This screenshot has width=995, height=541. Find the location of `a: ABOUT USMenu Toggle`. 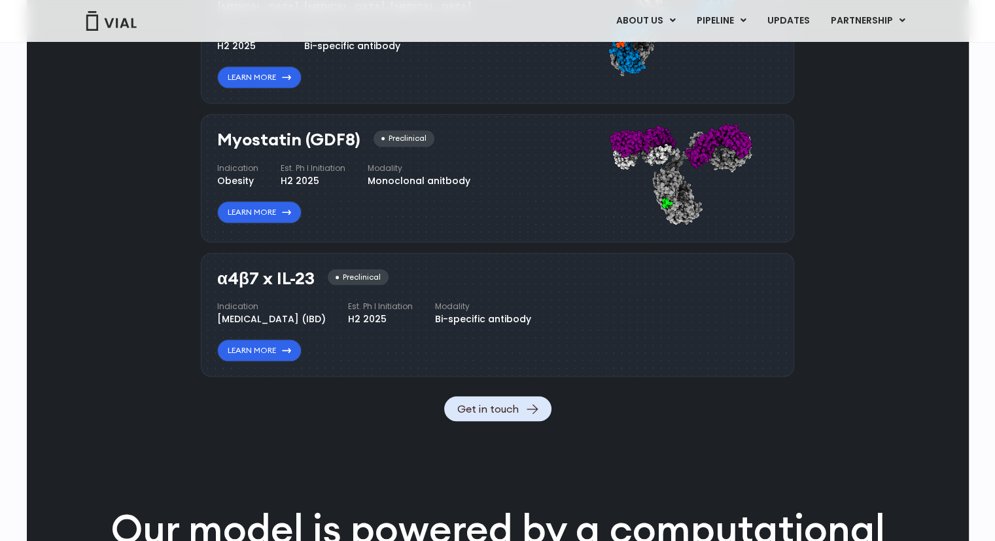

a: ABOUT USMenu Toggle is located at coordinates (645, 21).